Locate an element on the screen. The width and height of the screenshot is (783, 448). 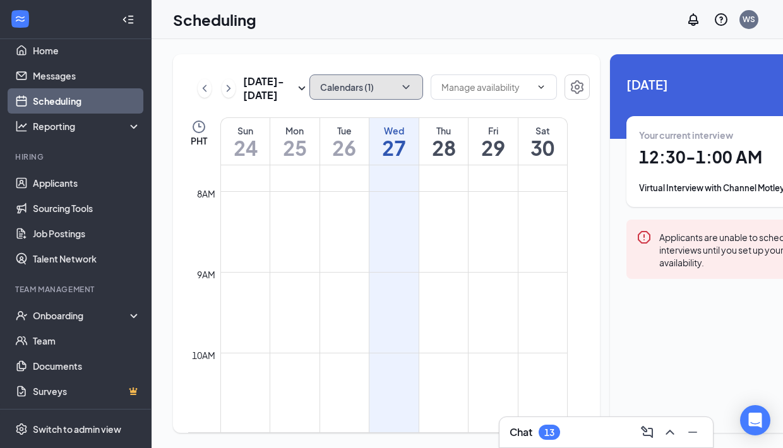
svg: ChevronRight is located at coordinates (229, 88).